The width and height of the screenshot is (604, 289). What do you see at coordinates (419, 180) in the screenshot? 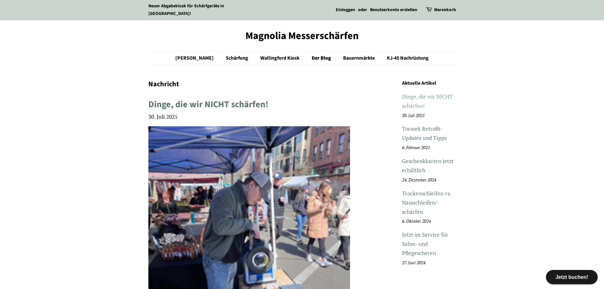
I see `font: 24. Dezember 2024` at bounding box center [419, 180].